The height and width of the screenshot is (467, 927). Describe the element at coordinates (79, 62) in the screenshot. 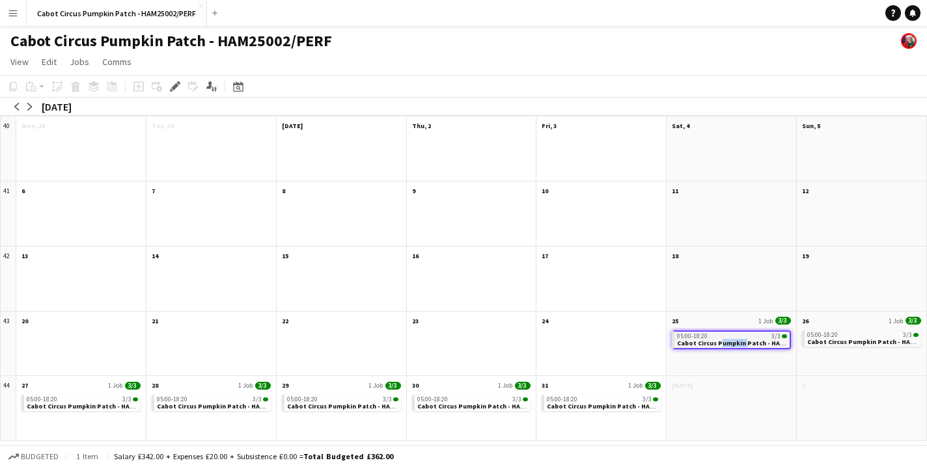

I see `span: Jobs` at that location.